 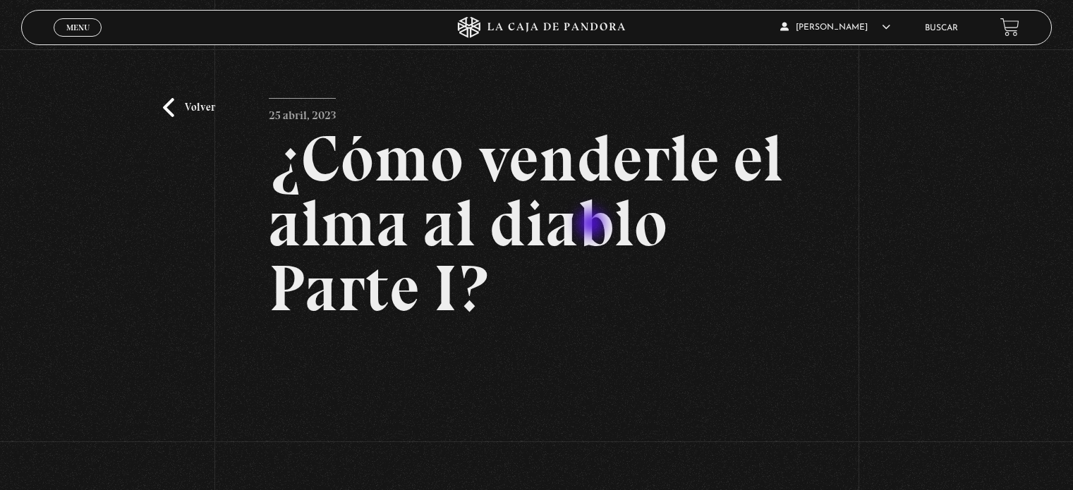 What do you see at coordinates (78, 28) in the screenshot?
I see `span: Menu` at bounding box center [78, 28].